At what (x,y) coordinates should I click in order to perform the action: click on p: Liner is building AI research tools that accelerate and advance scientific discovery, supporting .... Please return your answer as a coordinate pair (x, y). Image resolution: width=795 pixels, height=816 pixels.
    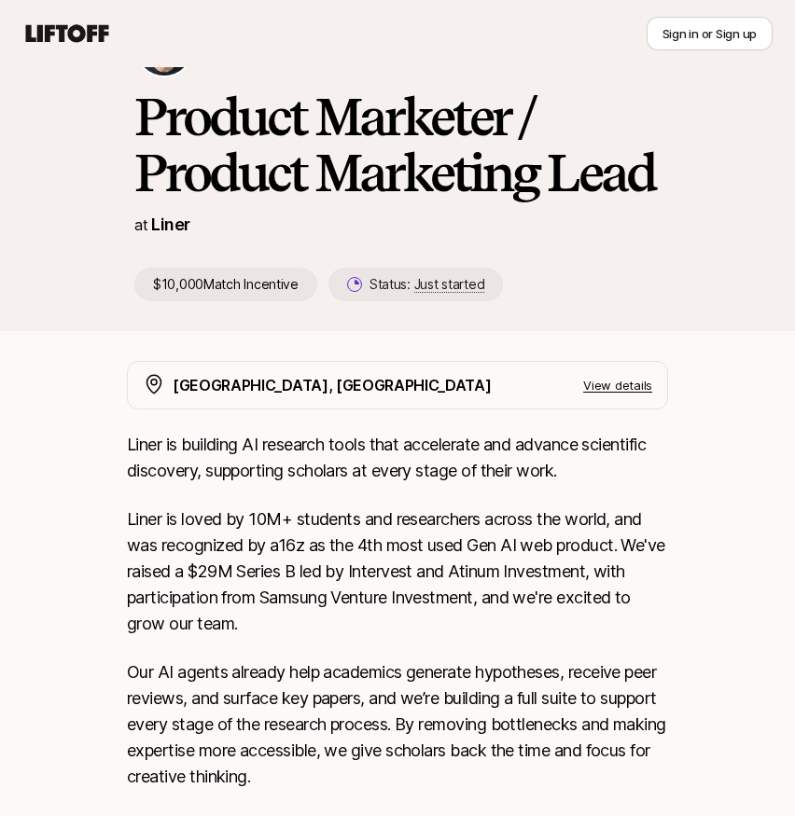
    Looking at the image, I should click on (397, 458).